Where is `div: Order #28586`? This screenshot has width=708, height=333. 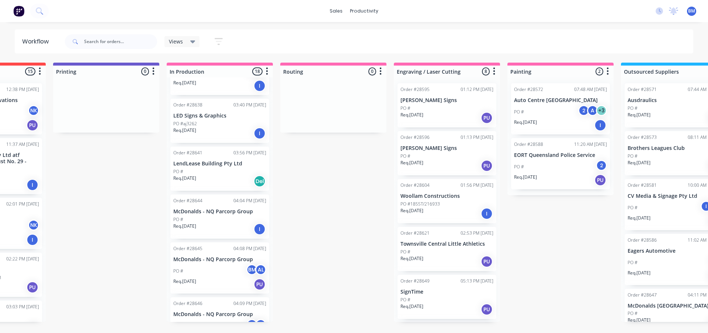 div: Order #28586 is located at coordinates (642, 240).